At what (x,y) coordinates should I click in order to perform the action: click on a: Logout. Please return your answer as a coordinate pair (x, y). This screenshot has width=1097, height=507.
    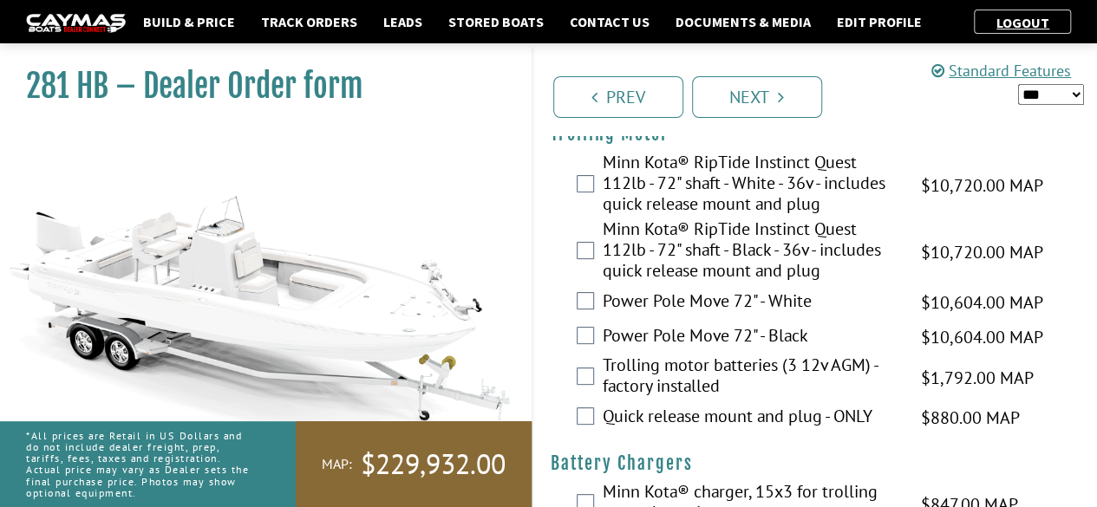
    Looking at the image, I should click on (1022, 23).